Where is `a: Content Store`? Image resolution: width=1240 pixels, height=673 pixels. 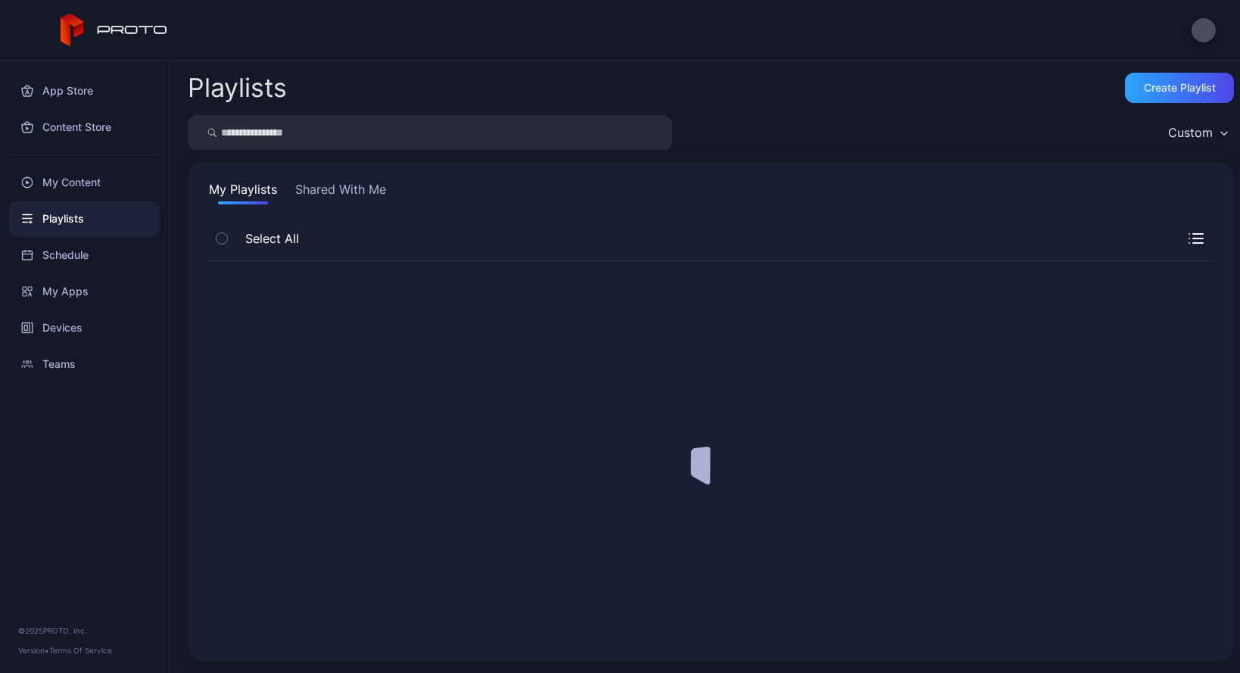 a: Content Store is located at coordinates (84, 127).